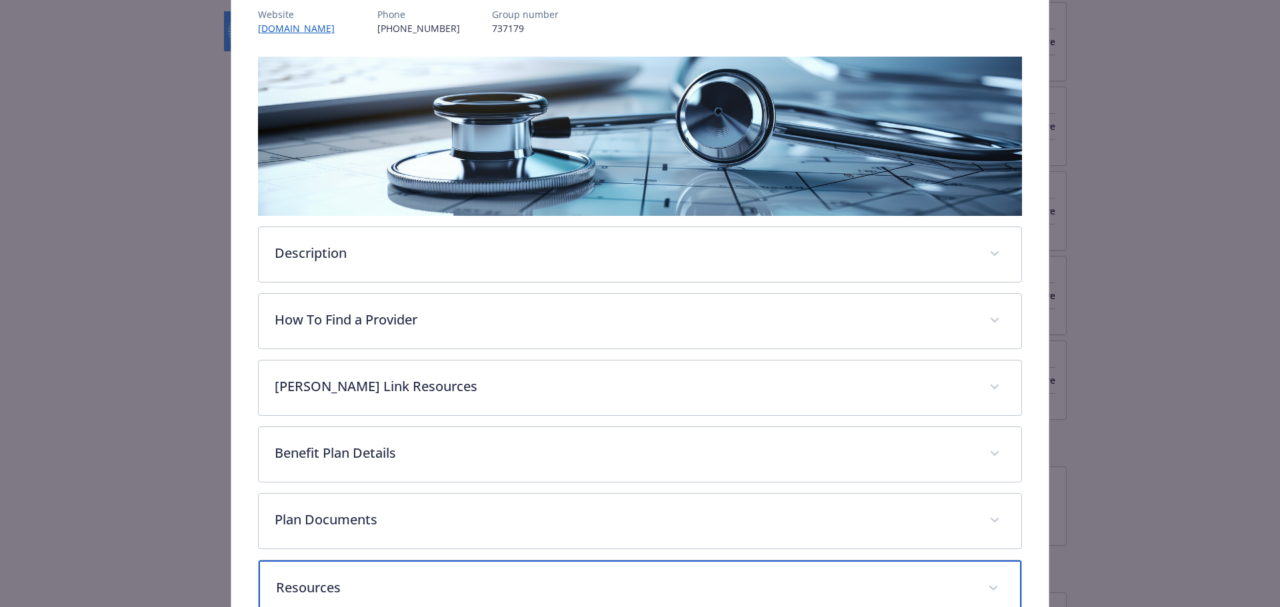 This screenshot has width=1280, height=607. I want to click on p: Website, so click(301, 14).